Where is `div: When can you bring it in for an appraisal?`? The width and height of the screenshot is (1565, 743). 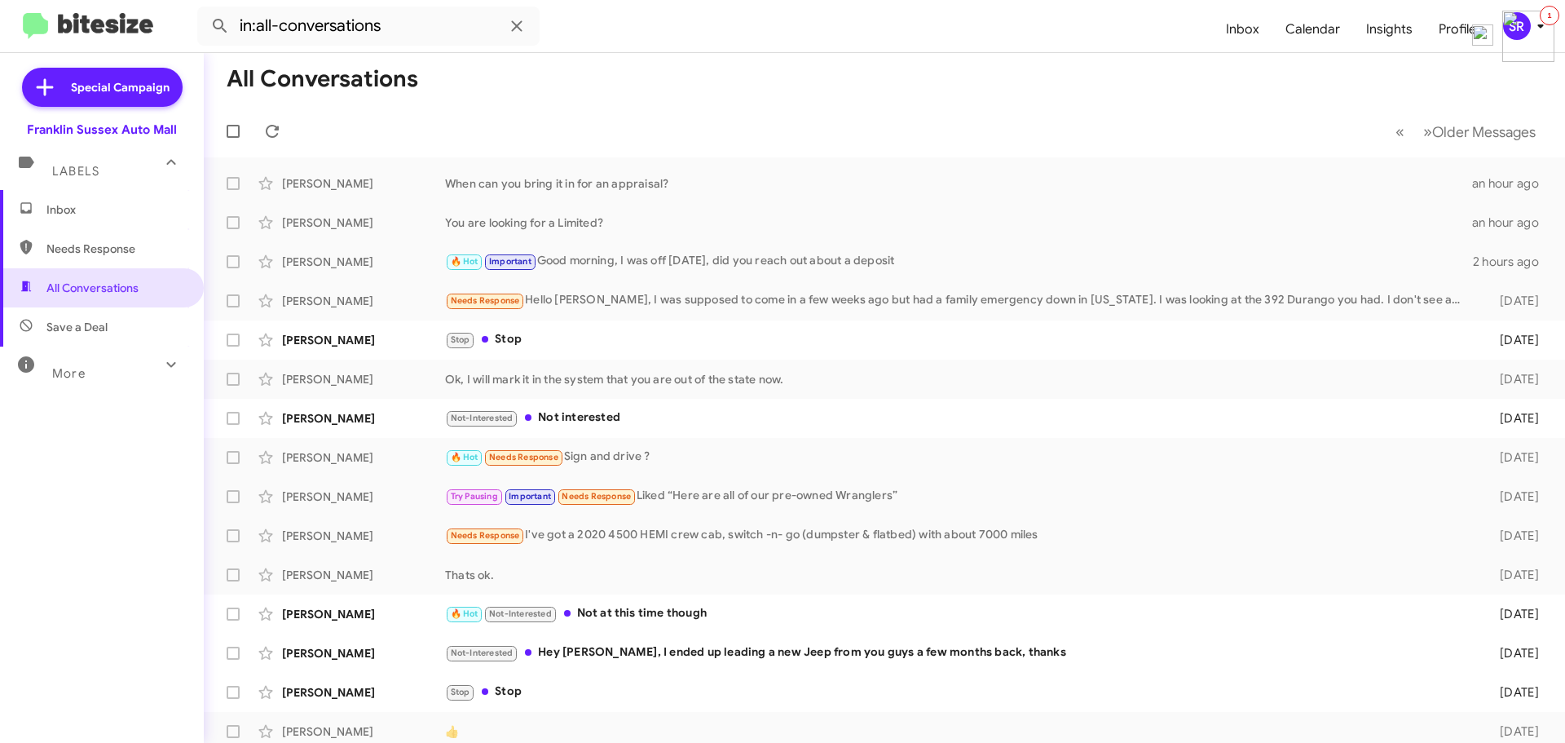
div: When can you bring it in for an appraisal? is located at coordinates (959, 183).